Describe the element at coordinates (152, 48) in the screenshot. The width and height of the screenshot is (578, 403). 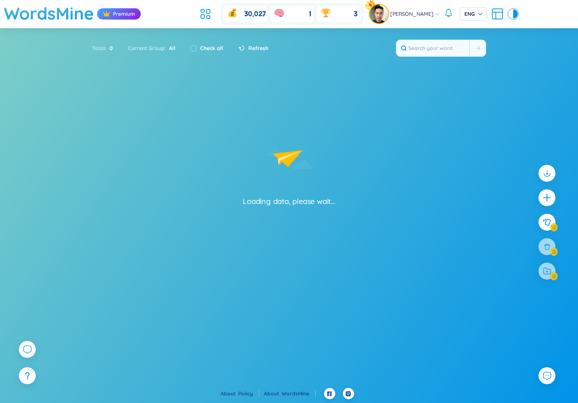
I see `div: Current Group :` at that location.